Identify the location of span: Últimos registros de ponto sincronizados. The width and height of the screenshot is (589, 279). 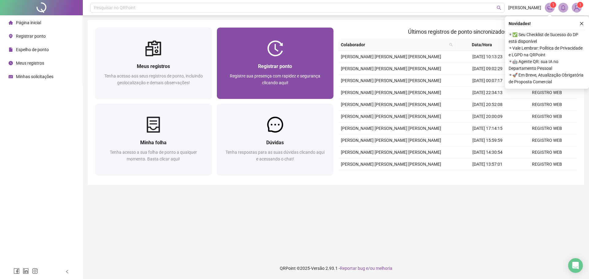
(457, 32).